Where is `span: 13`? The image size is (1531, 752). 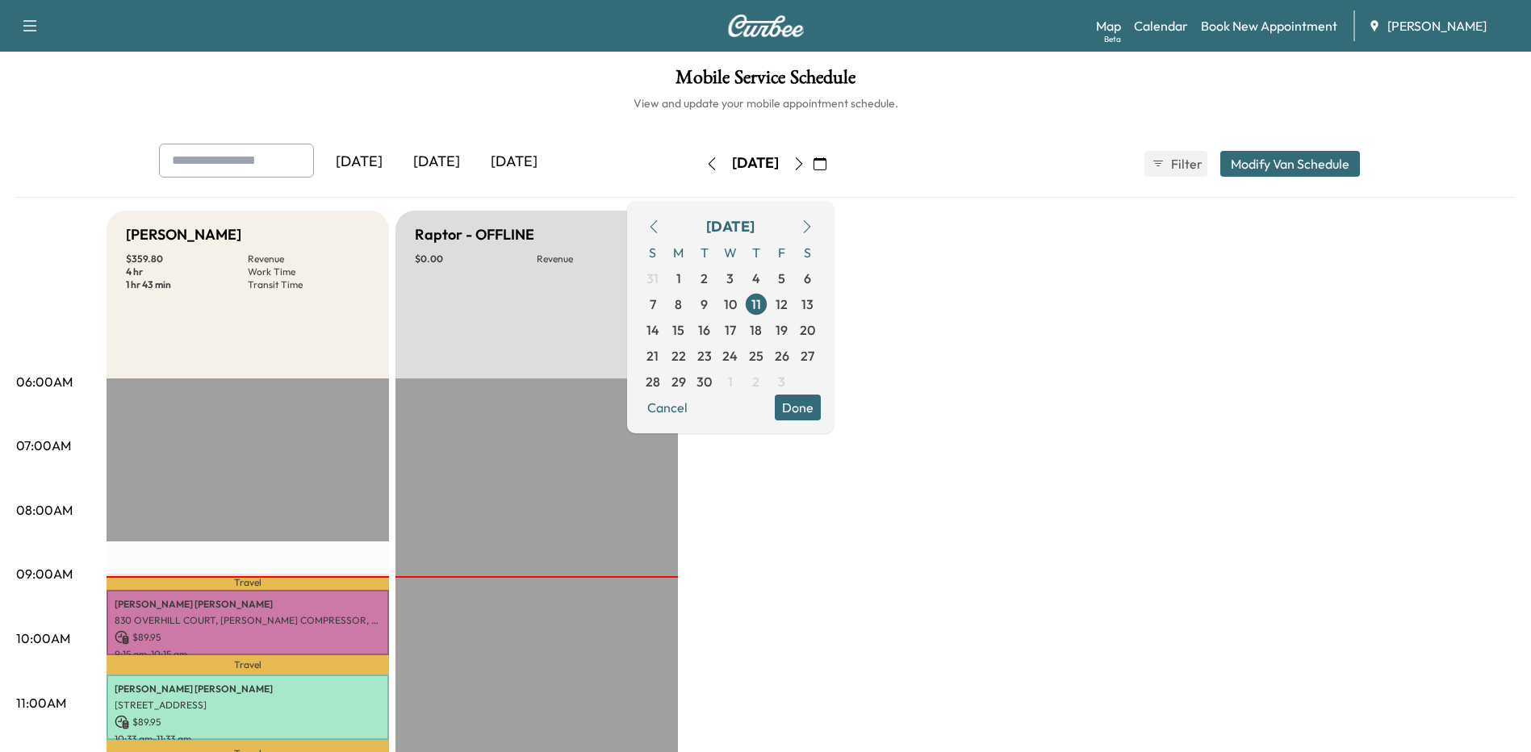
span: 13 is located at coordinates (807, 304).